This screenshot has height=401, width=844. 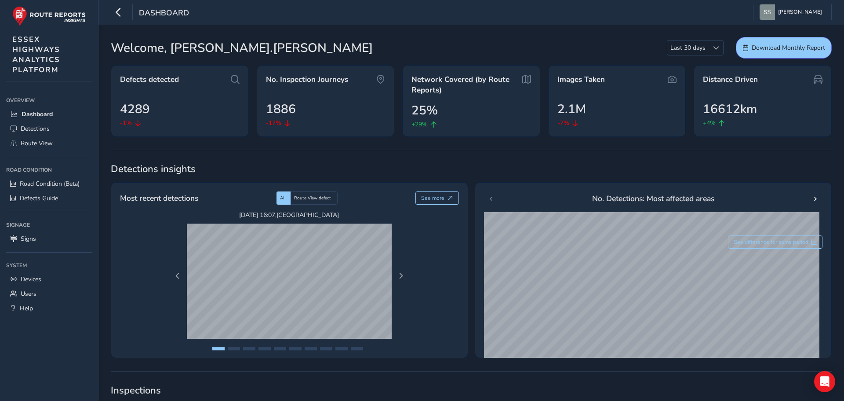 What do you see at coordinates (688, 47) in the screenshot?
I see `span: Last 30 days` at bounding box center [688, 47].